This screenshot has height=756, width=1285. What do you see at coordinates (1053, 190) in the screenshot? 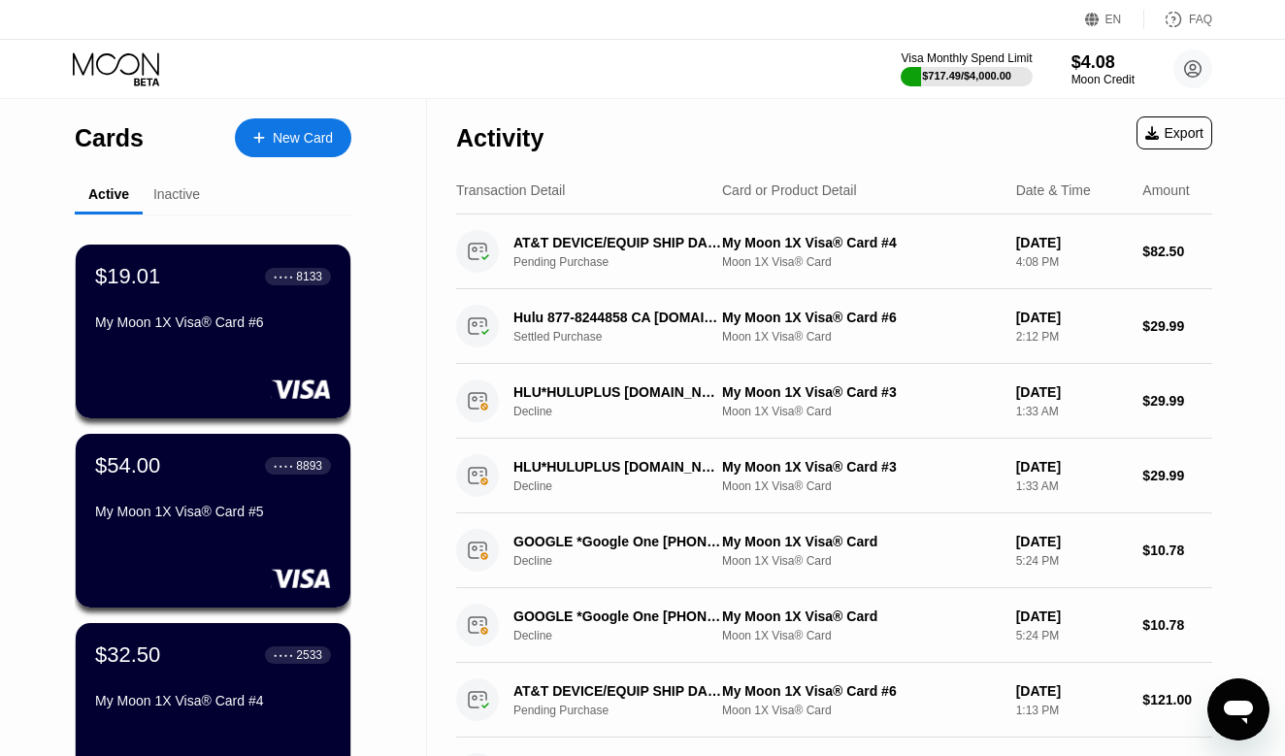
I see `div: Date & Time` at bounding box center [1053, 190].